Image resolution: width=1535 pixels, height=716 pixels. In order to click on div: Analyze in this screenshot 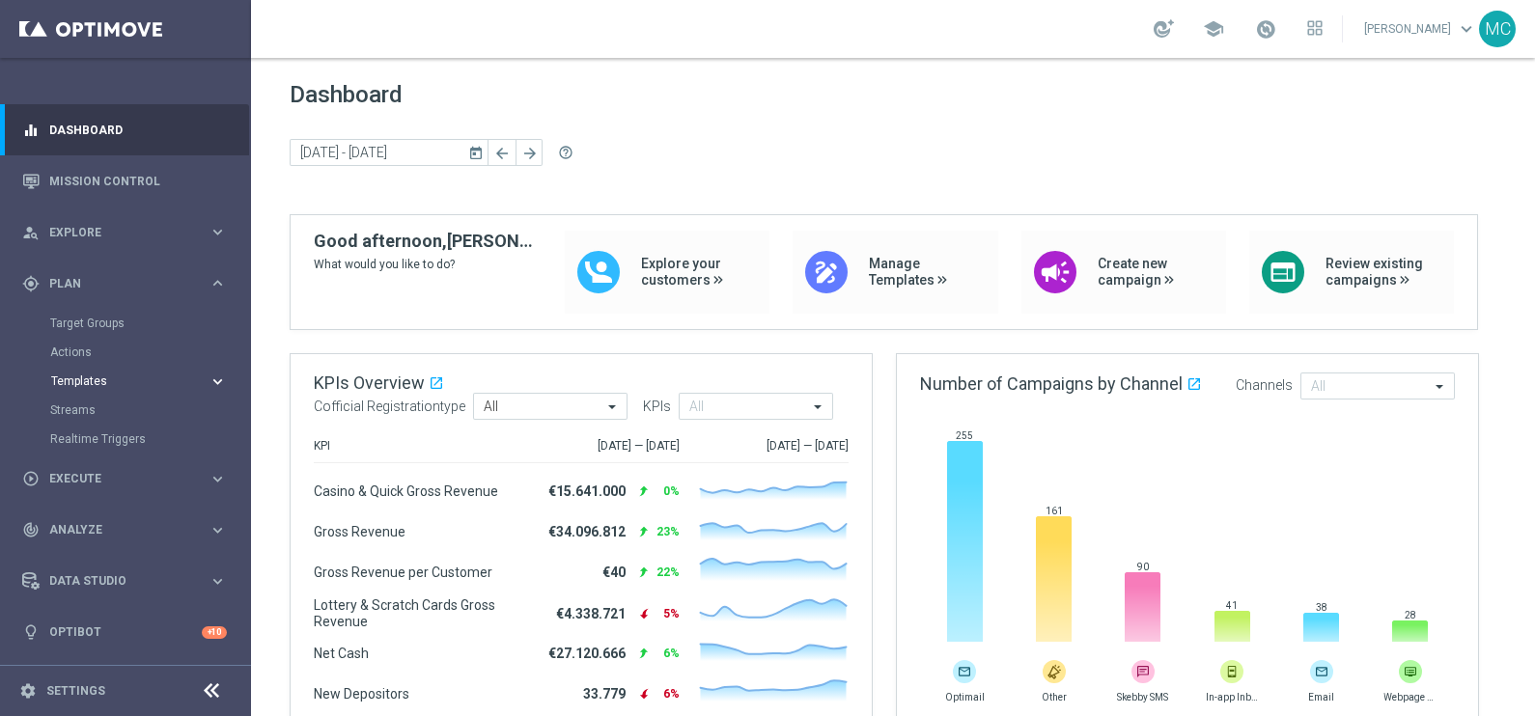, I will do `click(115, 530)`.